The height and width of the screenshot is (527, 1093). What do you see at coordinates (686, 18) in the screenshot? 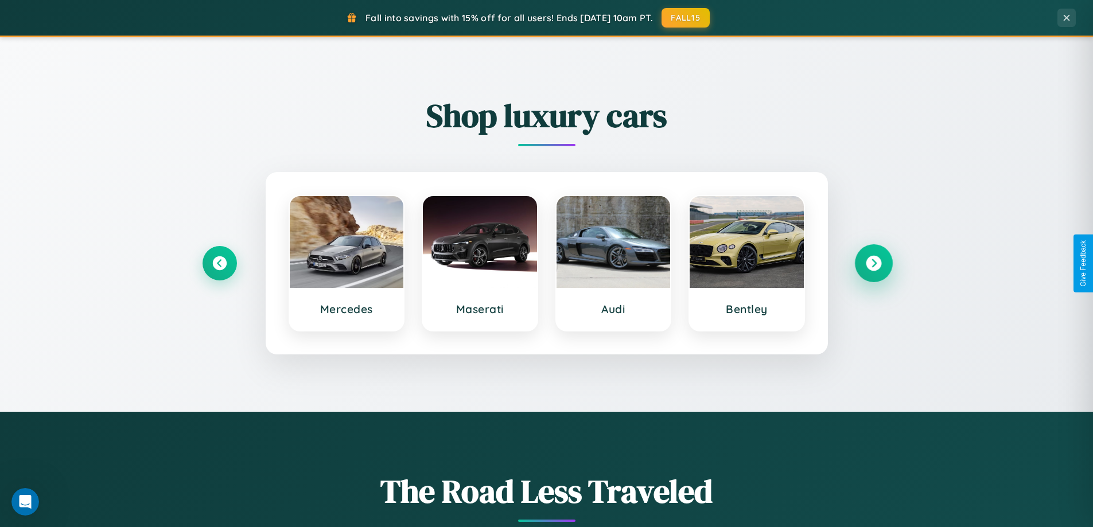
I see `button: FALL15` at bounding box center [686, 18].